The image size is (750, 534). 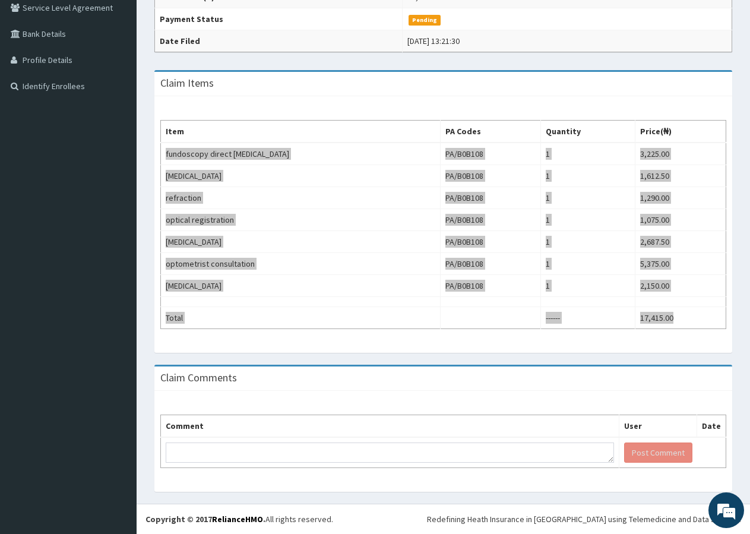 I want to click on textarea: Type your message and hit 'Enter', so click(x=116, y=345).